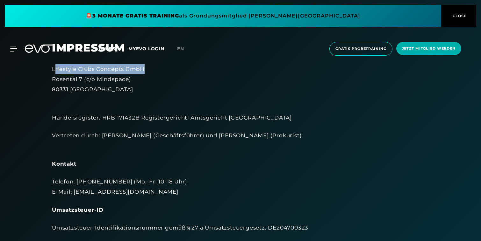 Image resolution: width=481 pixels, height=241 pixels. I want to click on a: Gratis Probetraining, so click(361, 49).